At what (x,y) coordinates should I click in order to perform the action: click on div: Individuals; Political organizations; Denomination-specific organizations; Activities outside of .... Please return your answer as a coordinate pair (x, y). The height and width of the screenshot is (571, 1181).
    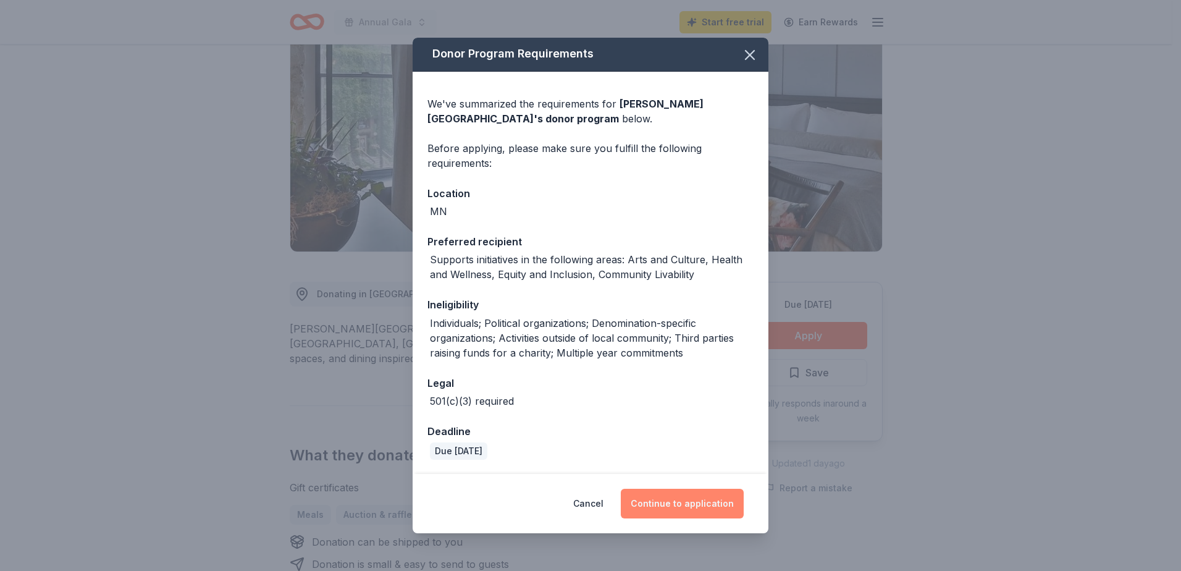
    Looking at the image, I should click on (592, 338).